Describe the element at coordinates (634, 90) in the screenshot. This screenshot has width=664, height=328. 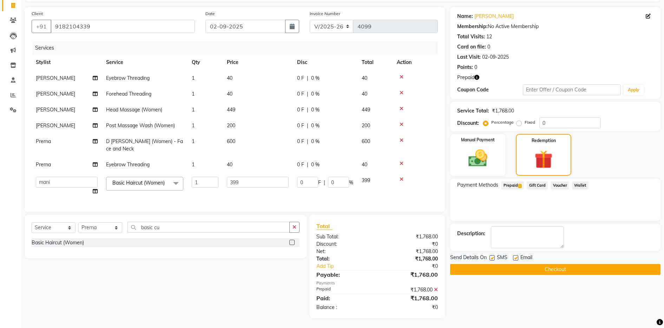
I see `button: Apply` at that location.